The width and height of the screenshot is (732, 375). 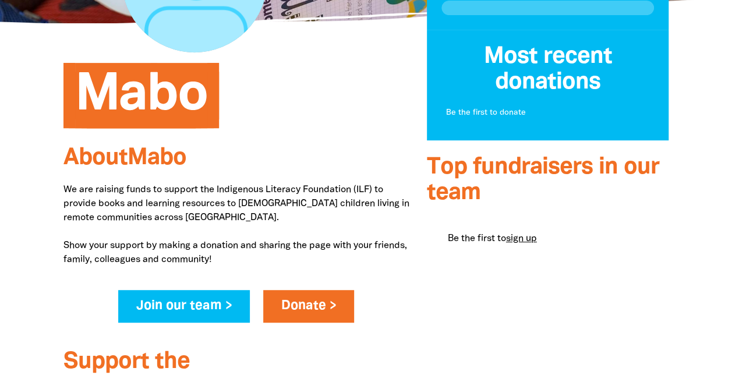 I want to click on a: Donate >, so click(x=308, y=306).